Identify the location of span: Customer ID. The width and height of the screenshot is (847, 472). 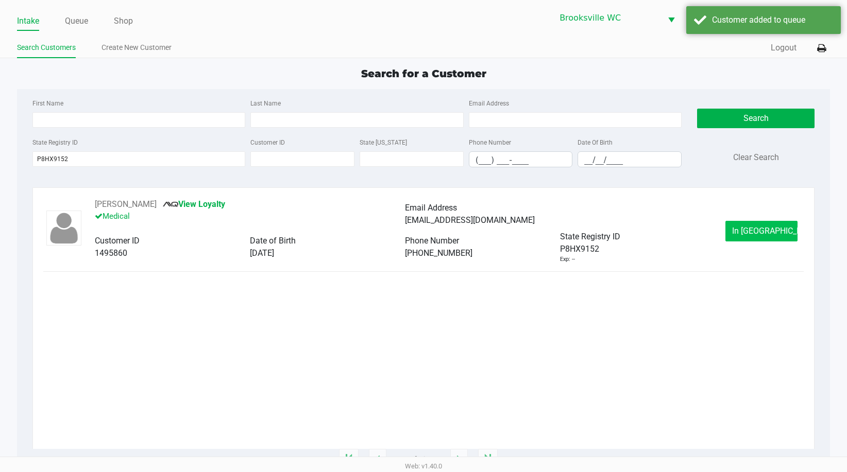
(117, 241).